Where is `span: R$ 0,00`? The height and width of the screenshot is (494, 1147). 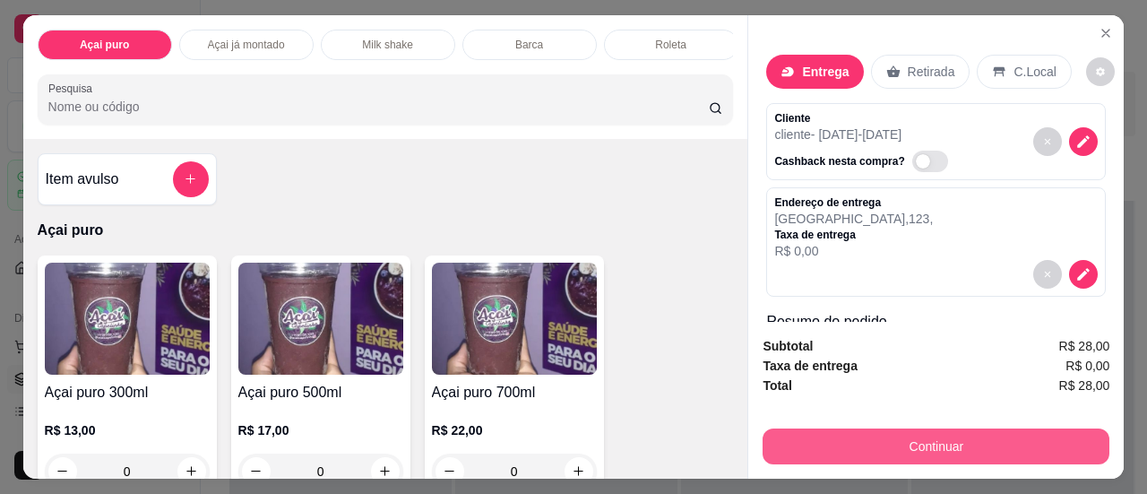
span: R$ 0,00 is located at coordinates (1087, 366).